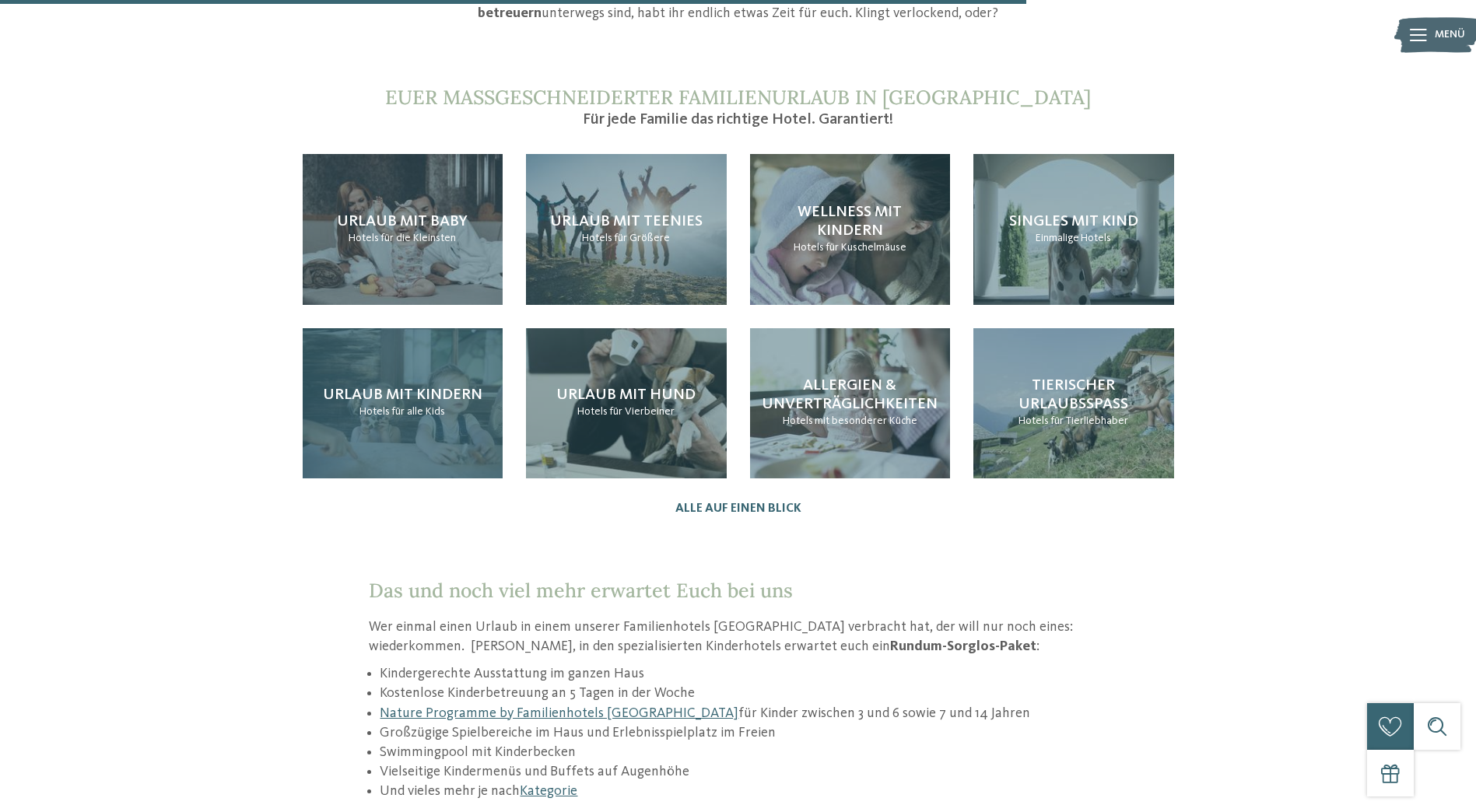 This screenshot has width=1476, height=812. Describe the element at coordinates (850, 403) in the screenshot. I see `a: Kinderhotel in Südtirol für Spiel, Spaß und Action Allergien & Unverträglichkeiten Hotels mit bes...` at that location.